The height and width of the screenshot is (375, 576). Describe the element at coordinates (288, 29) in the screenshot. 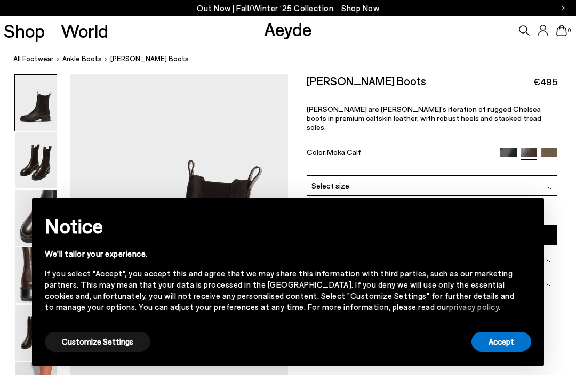

I see `a: Aeyde` at that location.